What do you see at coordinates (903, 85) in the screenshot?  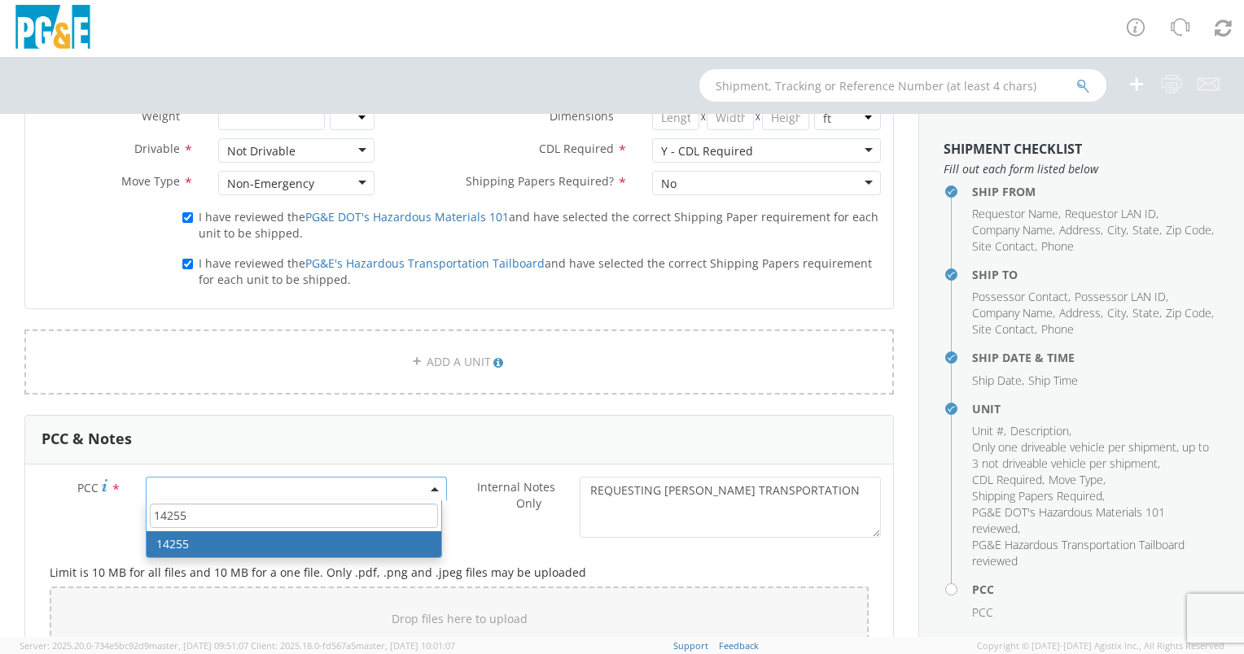 I see `input: Shipment, Tracking or Reference Number (at least 4 chars)` at bounding box center [903, 85].